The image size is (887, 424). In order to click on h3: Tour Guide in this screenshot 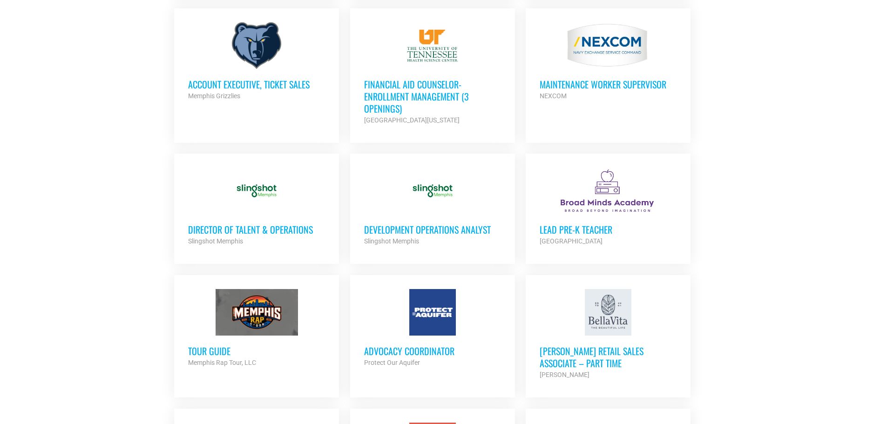, I will do `click(256, 351)`.